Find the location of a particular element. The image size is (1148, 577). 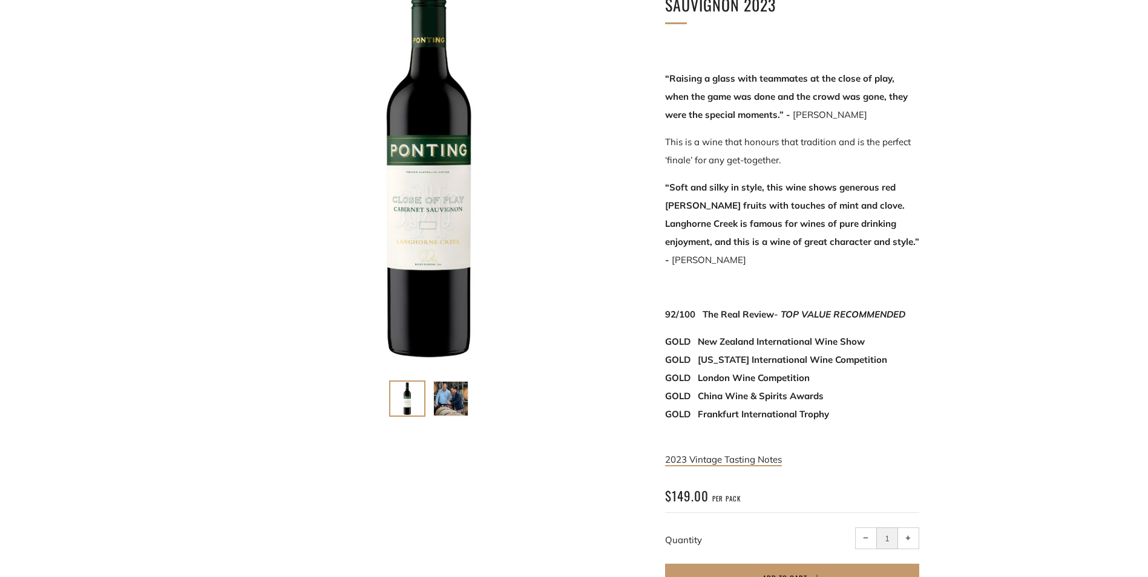

p: This is a wine that honours that tradition and is the perfect ‘finale’ for any get-together. is located at coordinates (792, 151).